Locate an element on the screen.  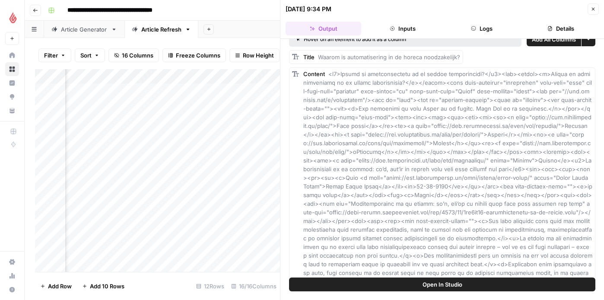
span: 16 Columns is located at coordinates (137, 55).